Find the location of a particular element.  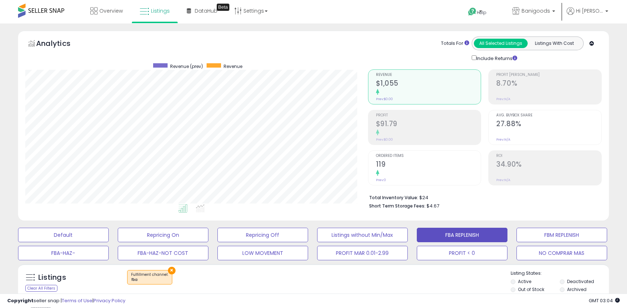

li: $24 is located at coordinates (483, 197).